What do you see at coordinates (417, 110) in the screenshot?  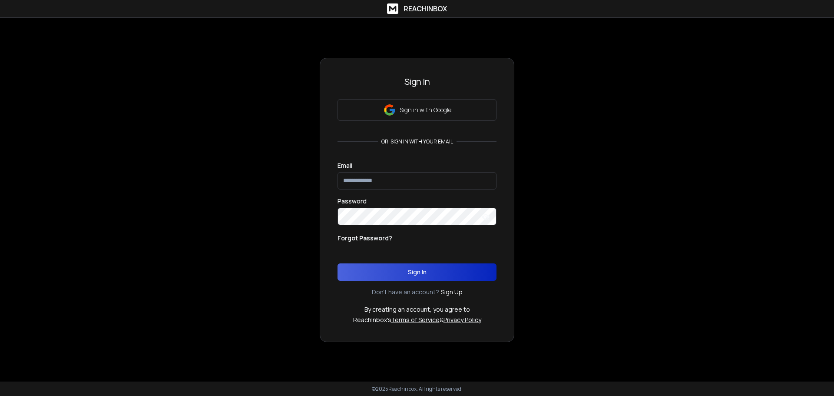 I see `button: Sign in with Google` at bounding box center [417, 110].